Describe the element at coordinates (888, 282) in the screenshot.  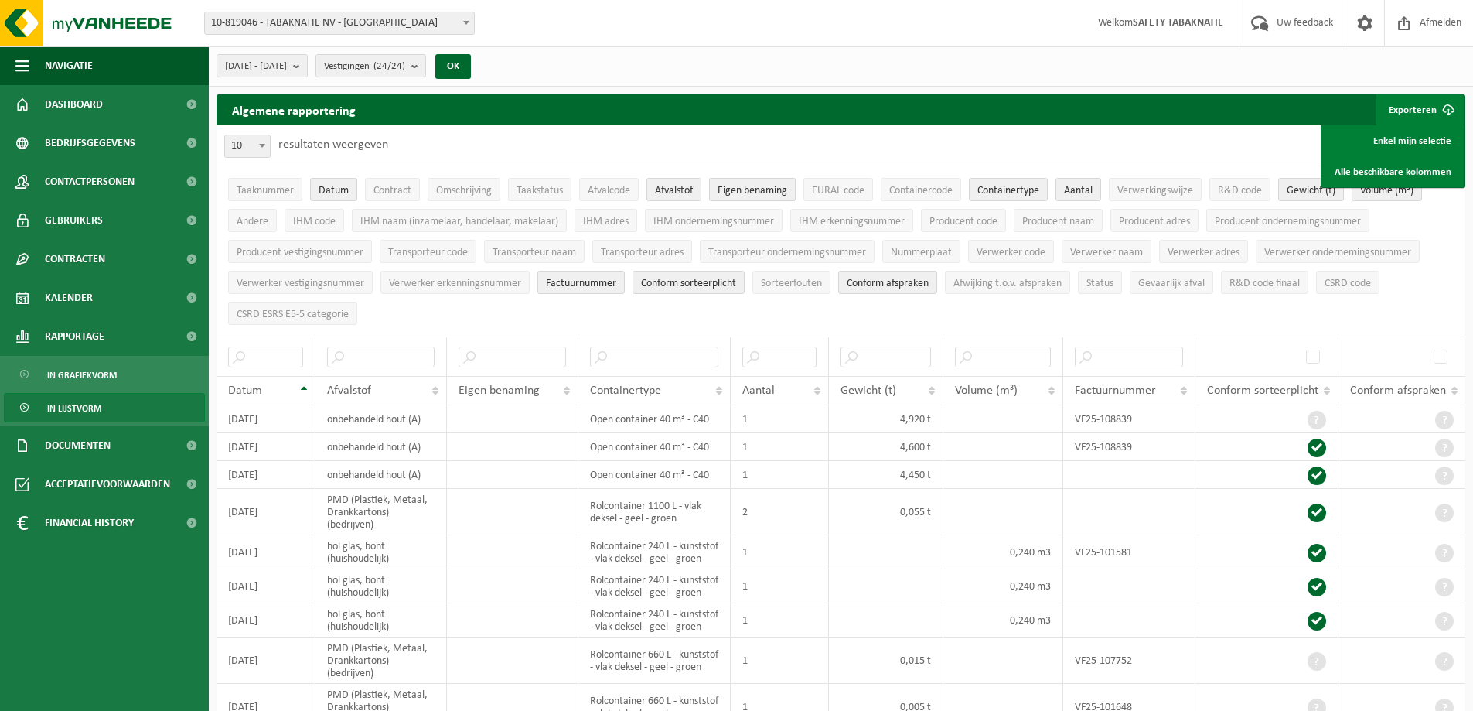
I see `button: Conform afspraken : Activate to sort` at that location.